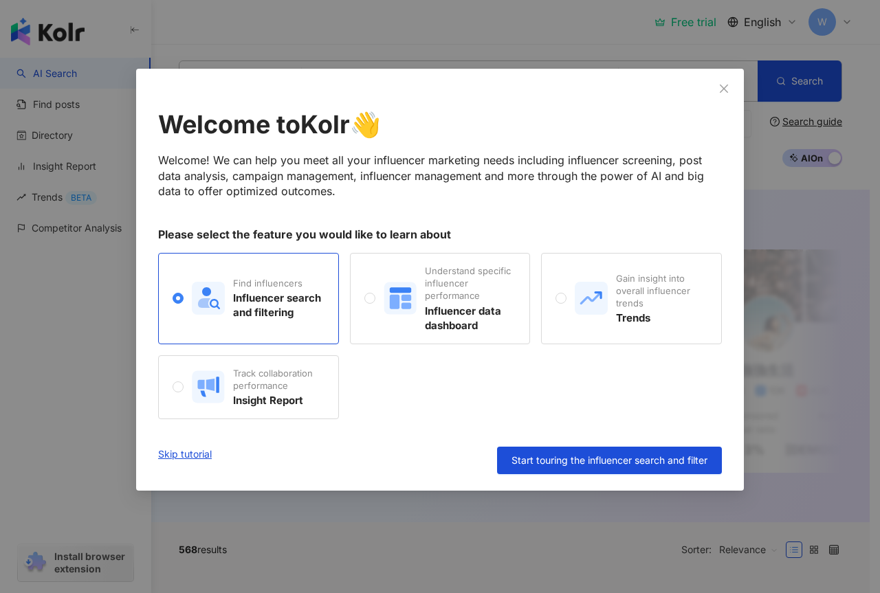 The image size is (880, 593). Describe the element at coordinates (609, 460) in the screenshot. I see `button: Start touring the influencer search and filter` at that location.